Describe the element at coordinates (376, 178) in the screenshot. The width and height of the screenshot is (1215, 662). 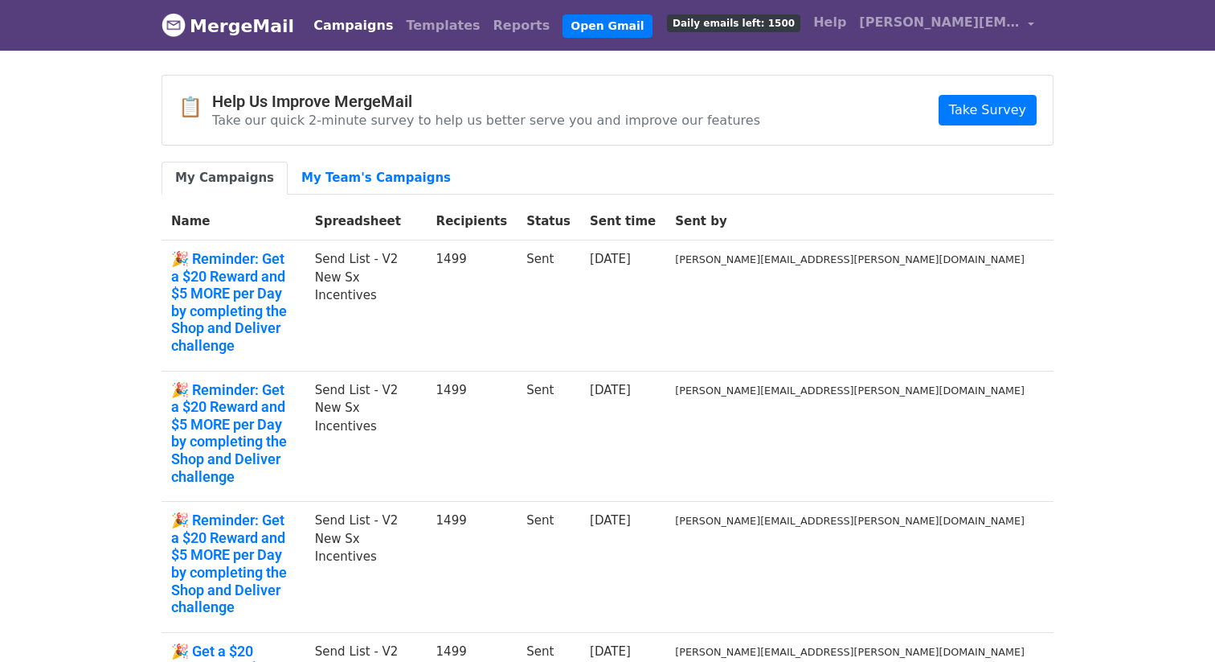
I see `a: My Team's Campaigns` at that location.